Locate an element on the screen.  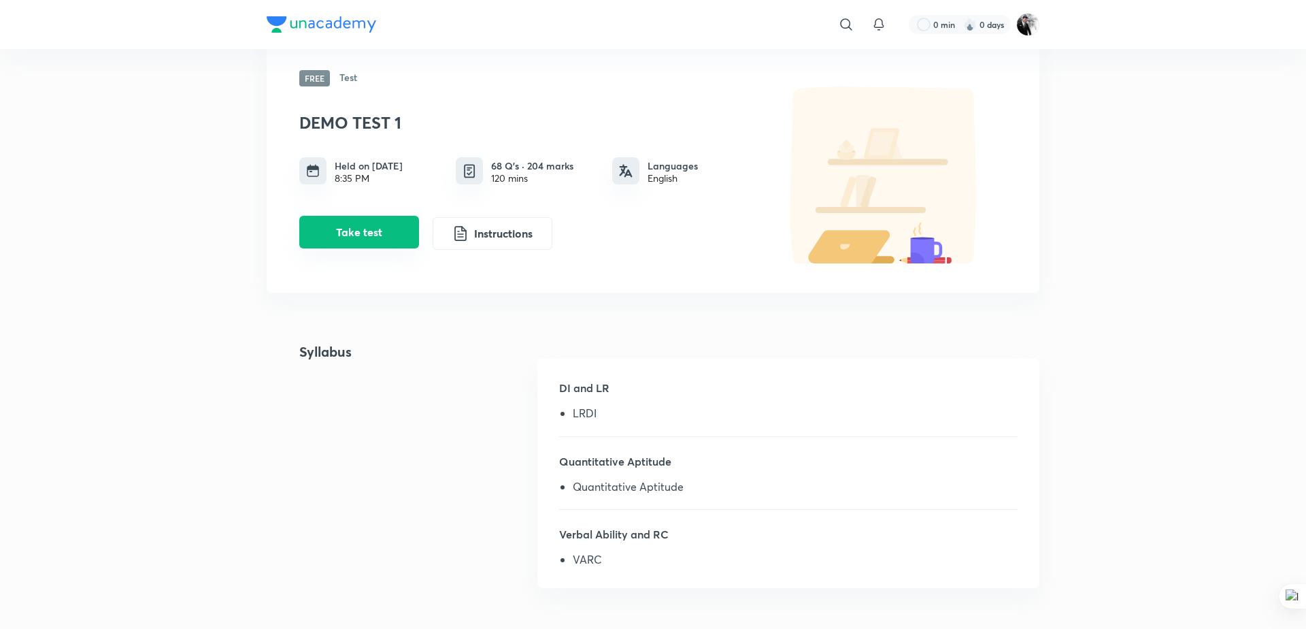
div: English is located at coordinates (673, 178).